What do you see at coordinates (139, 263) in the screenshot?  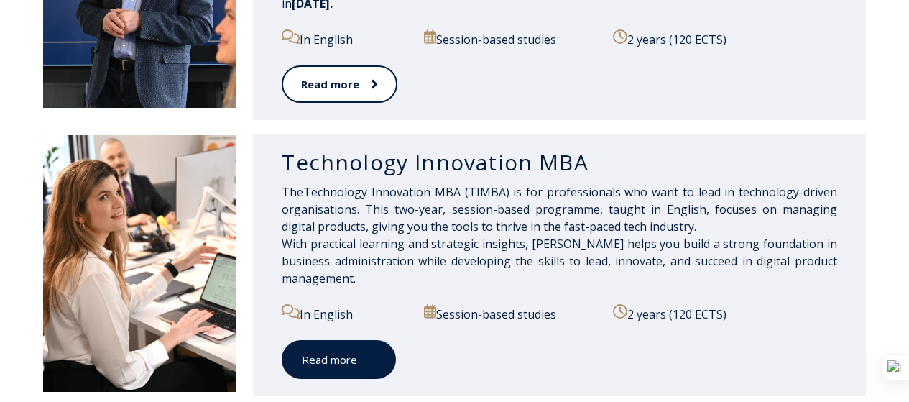 I see `img: DSC_2558` at bounding box center [139, 263].